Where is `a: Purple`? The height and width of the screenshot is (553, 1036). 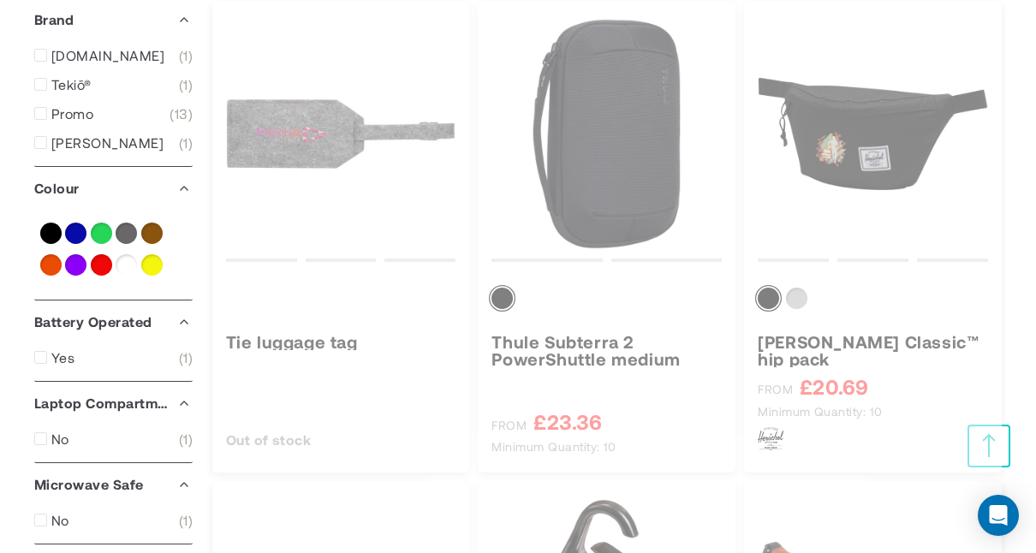
a: Purple is located at coordinates (75, 264).